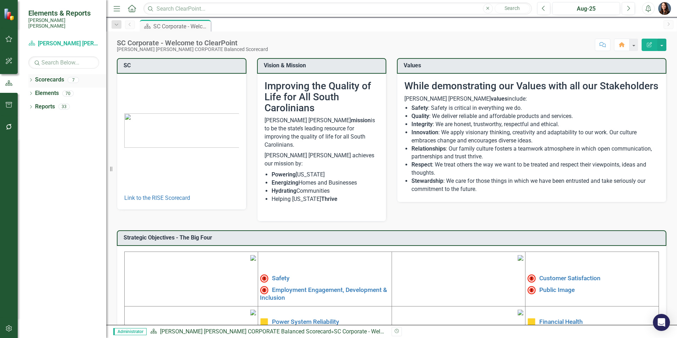 The height and width of the screenshot is (338, 677). I want to click on h2: Improving the Quality of Life for All South Carolinians, so click(322, 97).